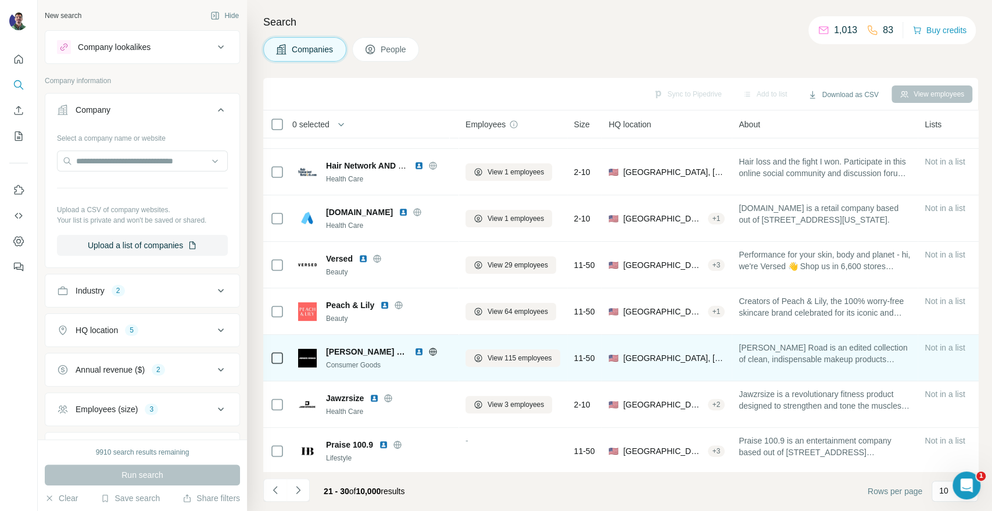 This screenshot has height=511, width=992. I want to click on h4: Search, so click(621, 22).